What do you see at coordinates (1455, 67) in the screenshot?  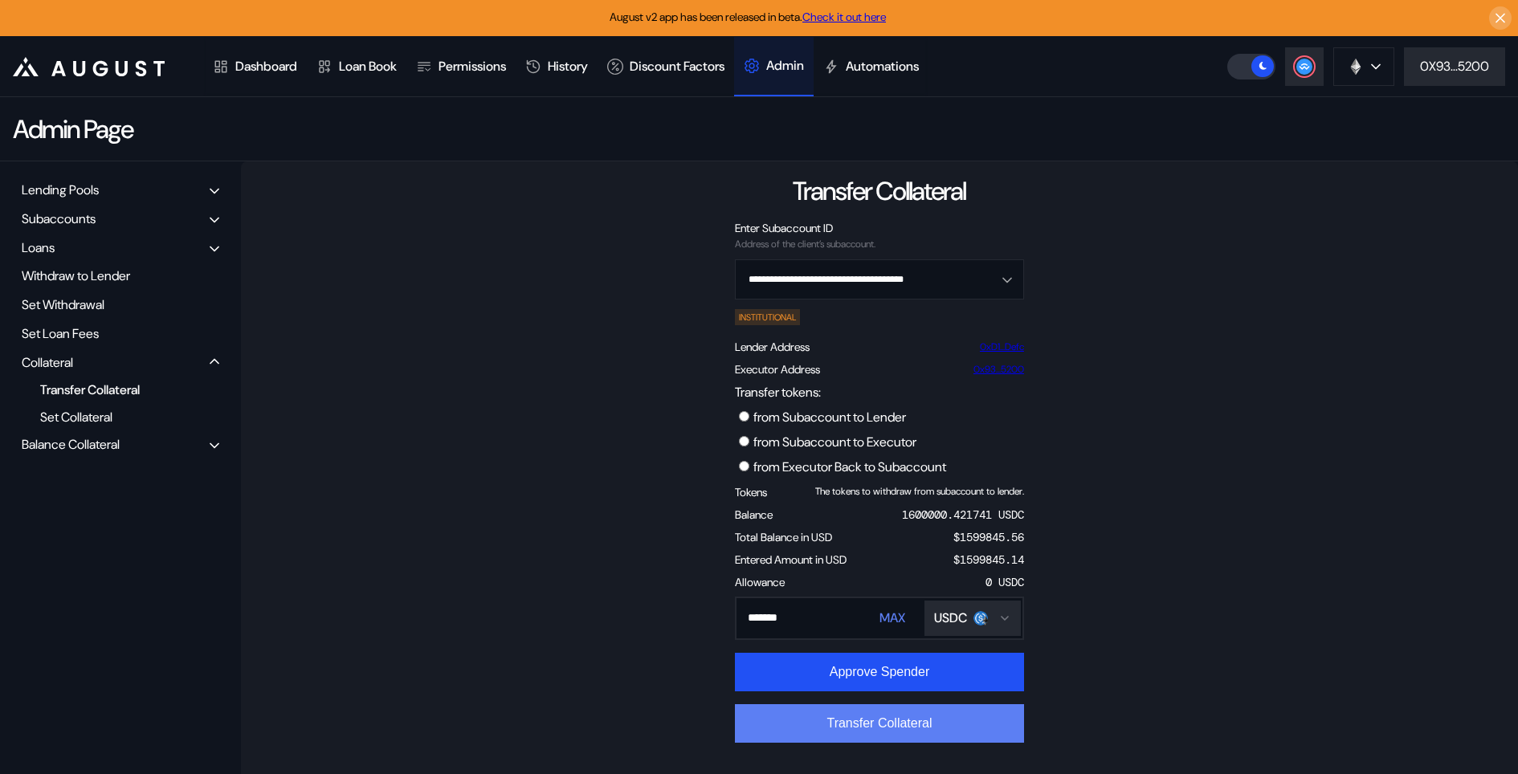 I see `button: 0X93...5200` at bounding box center [1455, 67].